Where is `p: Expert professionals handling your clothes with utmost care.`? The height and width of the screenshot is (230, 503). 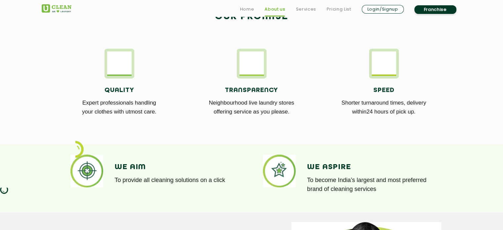 p: Expert professionals handling your clothes with utmost care. is located at coordinates (119, 107).